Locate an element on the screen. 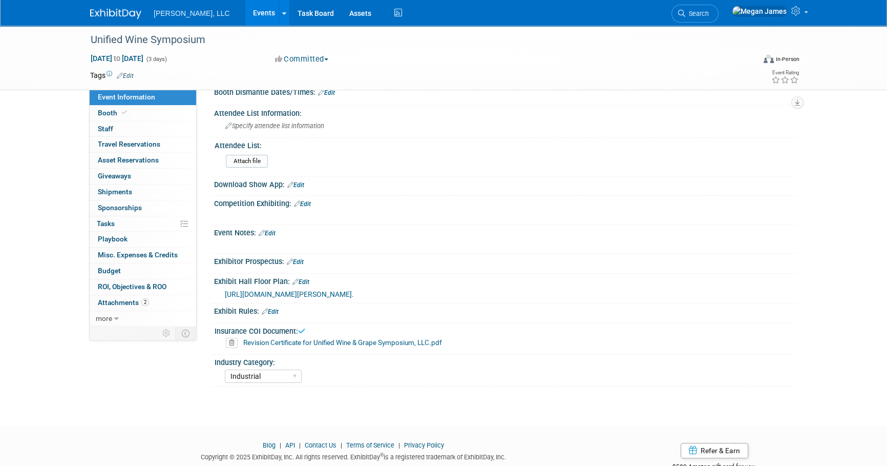 This screenshot has width=887, height=466. a: Travel Reservations is located at coordinates (143, 144).